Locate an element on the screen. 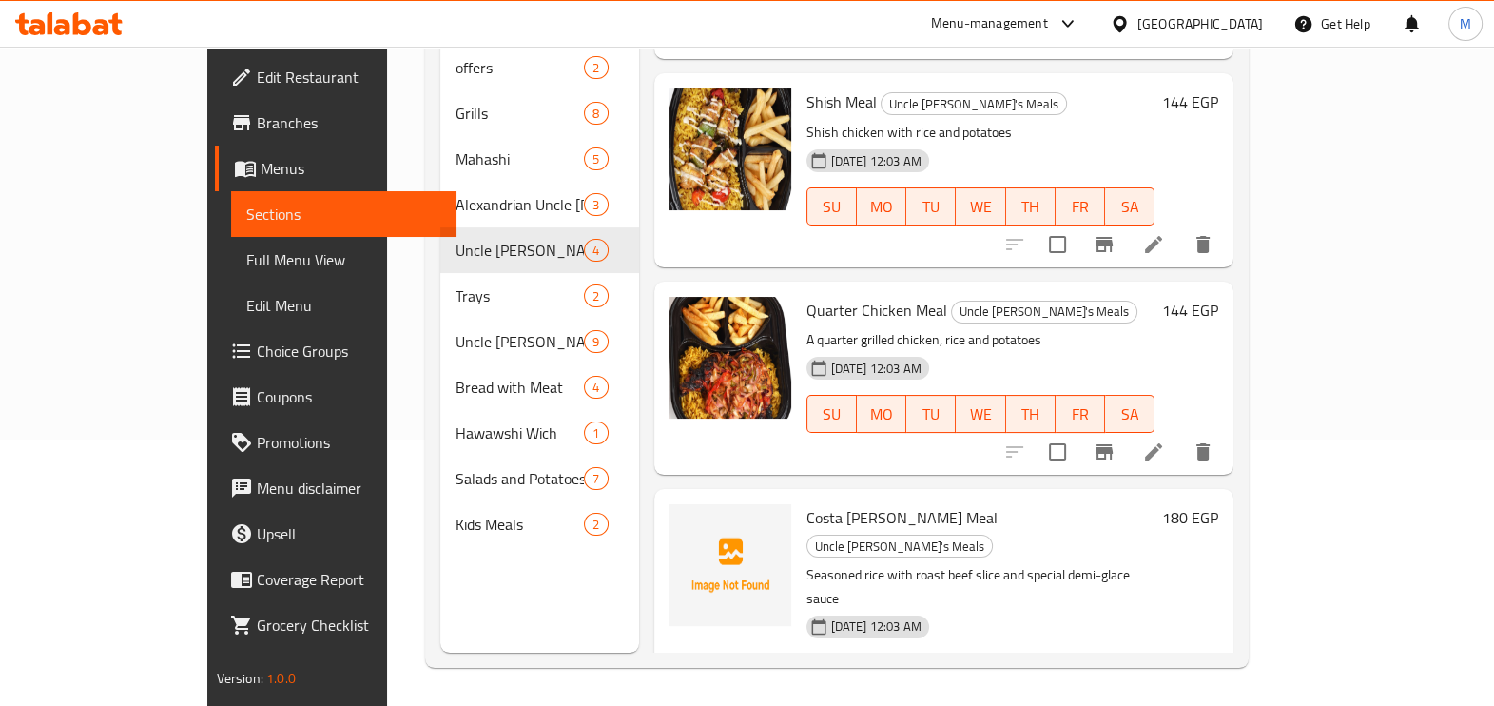  a: Promotions is located at coordinates (336, 442).